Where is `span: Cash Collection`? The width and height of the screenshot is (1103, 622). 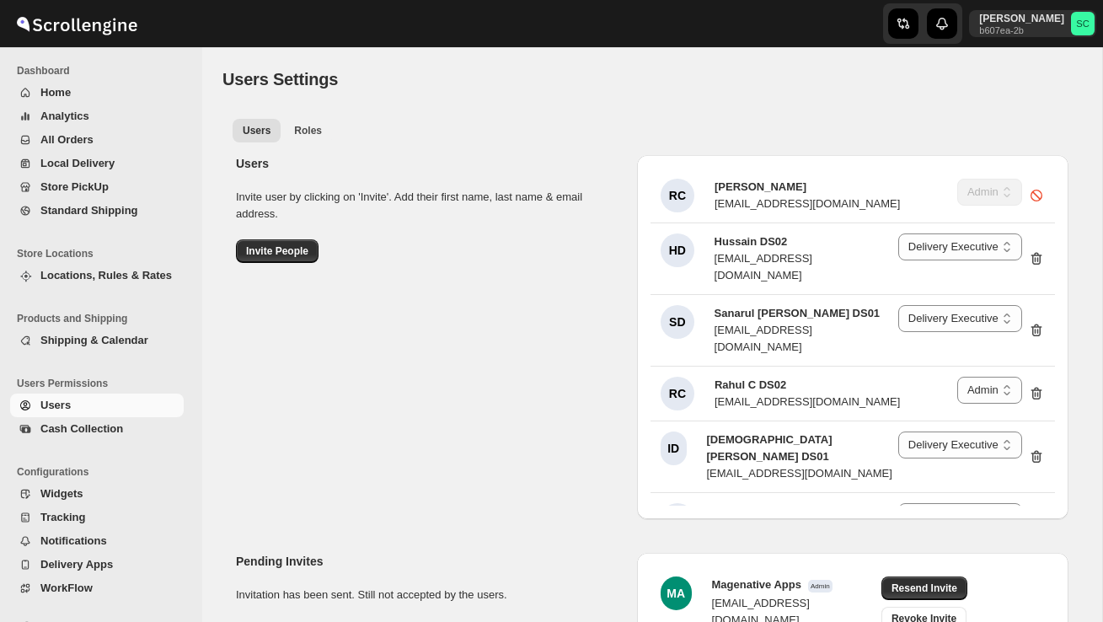
span: Cash Collection is located at coordinates (82, 428).